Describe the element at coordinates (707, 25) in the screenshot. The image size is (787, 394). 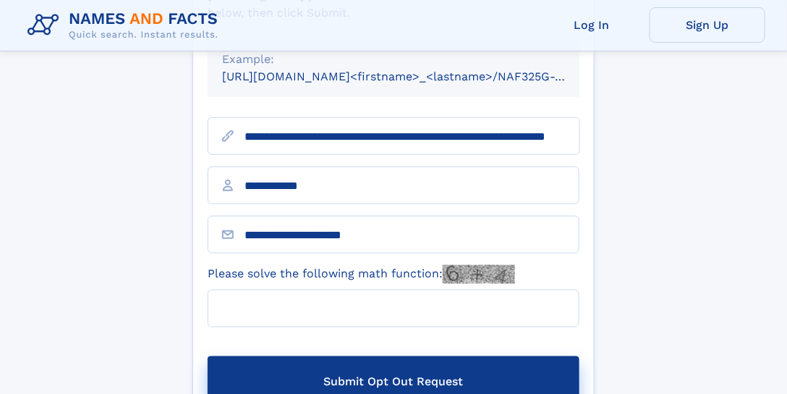
I see `a: Sign Up` at that location.